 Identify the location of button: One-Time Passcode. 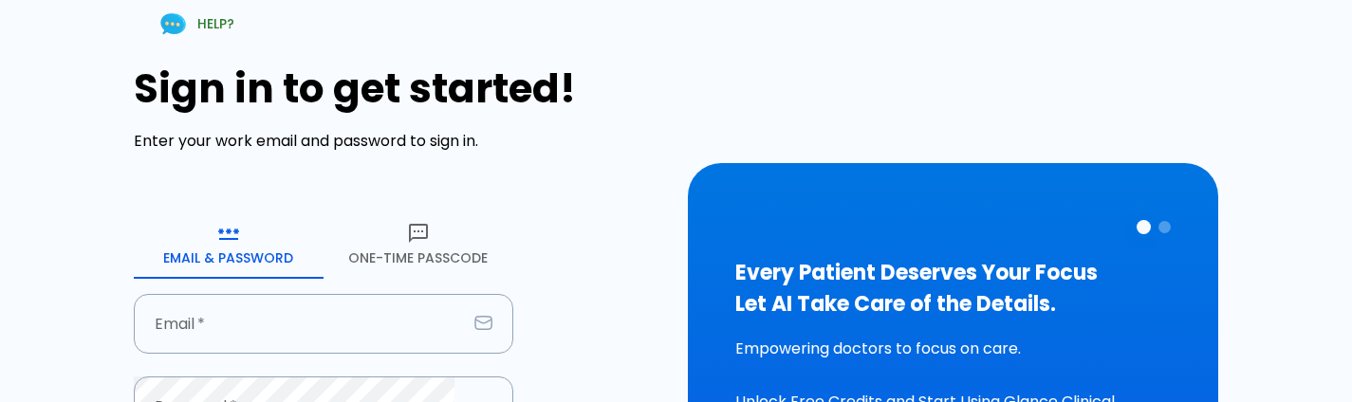
(418, 245).